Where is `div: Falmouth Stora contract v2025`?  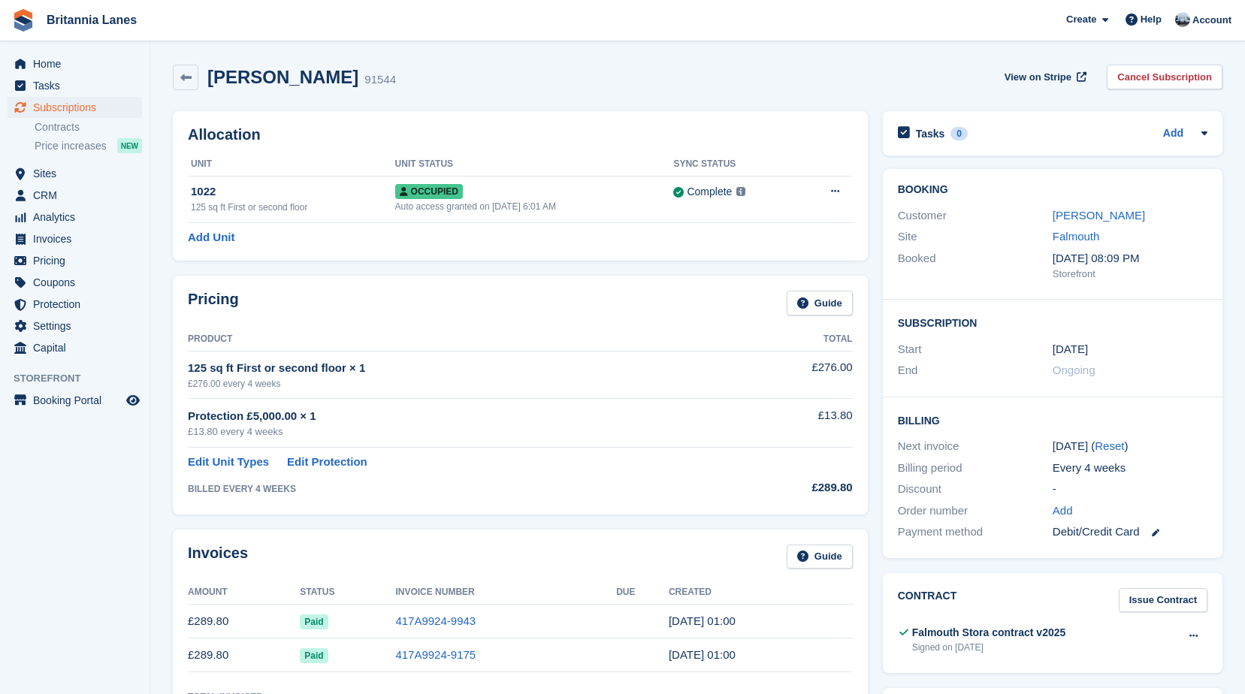
div: Falmouth Stora contract v2025 is located at coordinates (989, 633).